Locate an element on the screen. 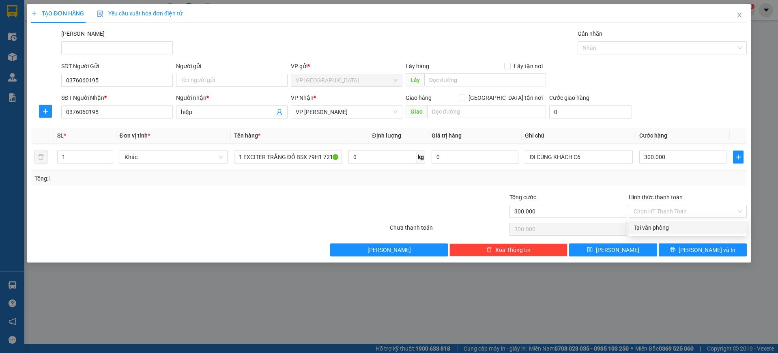  span: printer is located at coordinates (673, 250).